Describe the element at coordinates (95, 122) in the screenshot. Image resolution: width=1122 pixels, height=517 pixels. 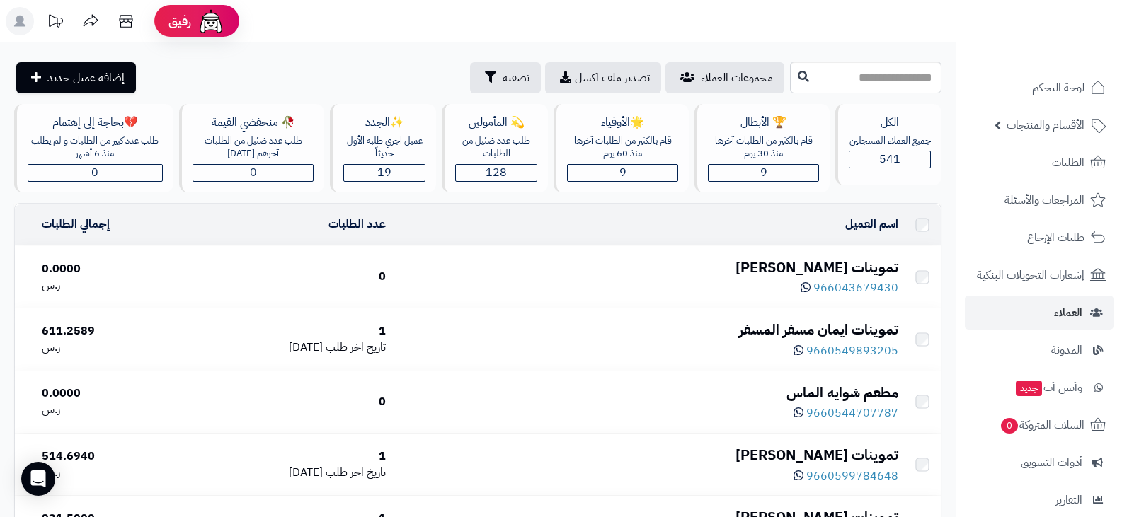
I see `div: 💔بحاجة إلى إهتمام` at that location.